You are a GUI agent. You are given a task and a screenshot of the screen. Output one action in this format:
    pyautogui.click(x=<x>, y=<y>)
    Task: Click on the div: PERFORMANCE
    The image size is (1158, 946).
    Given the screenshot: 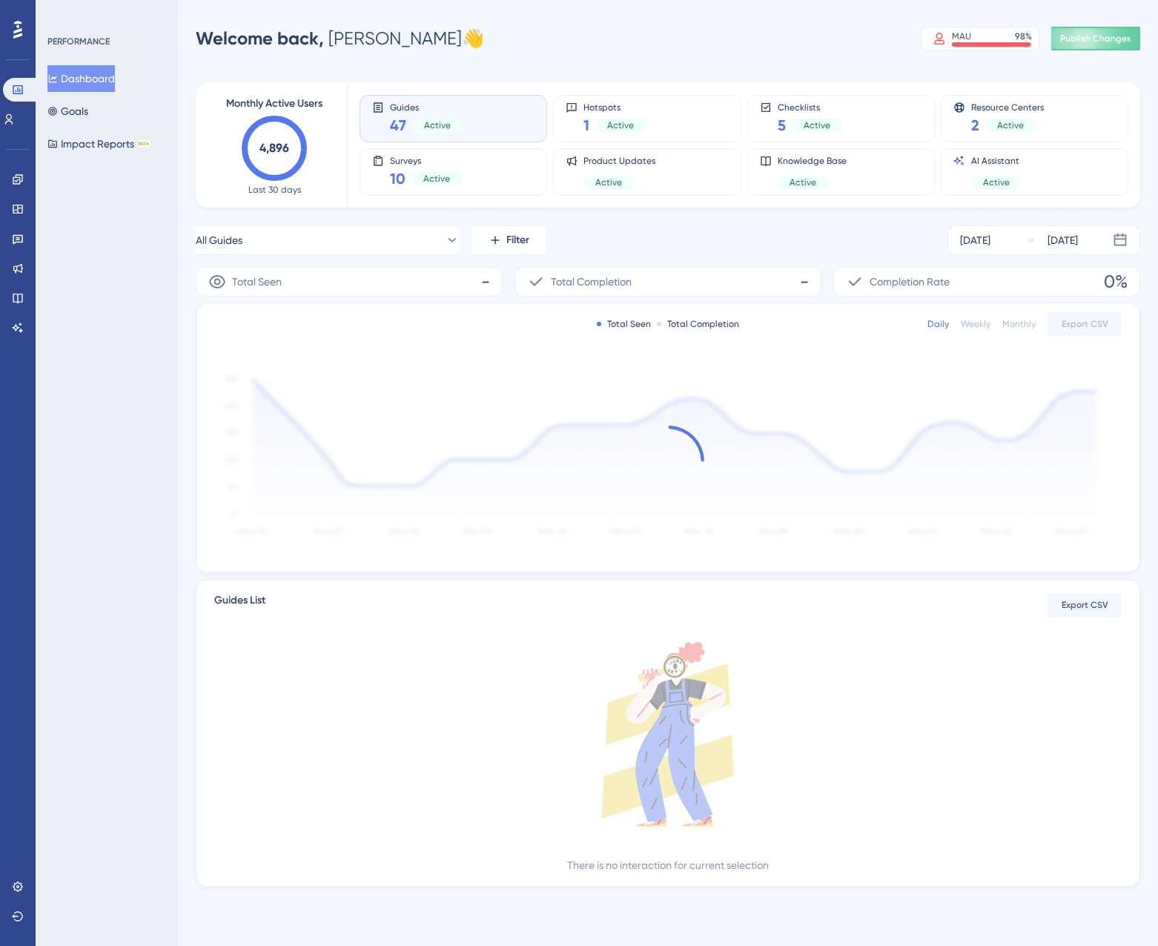 What is the action you would take?
    pyautogui.click(x=79, y=42)
    